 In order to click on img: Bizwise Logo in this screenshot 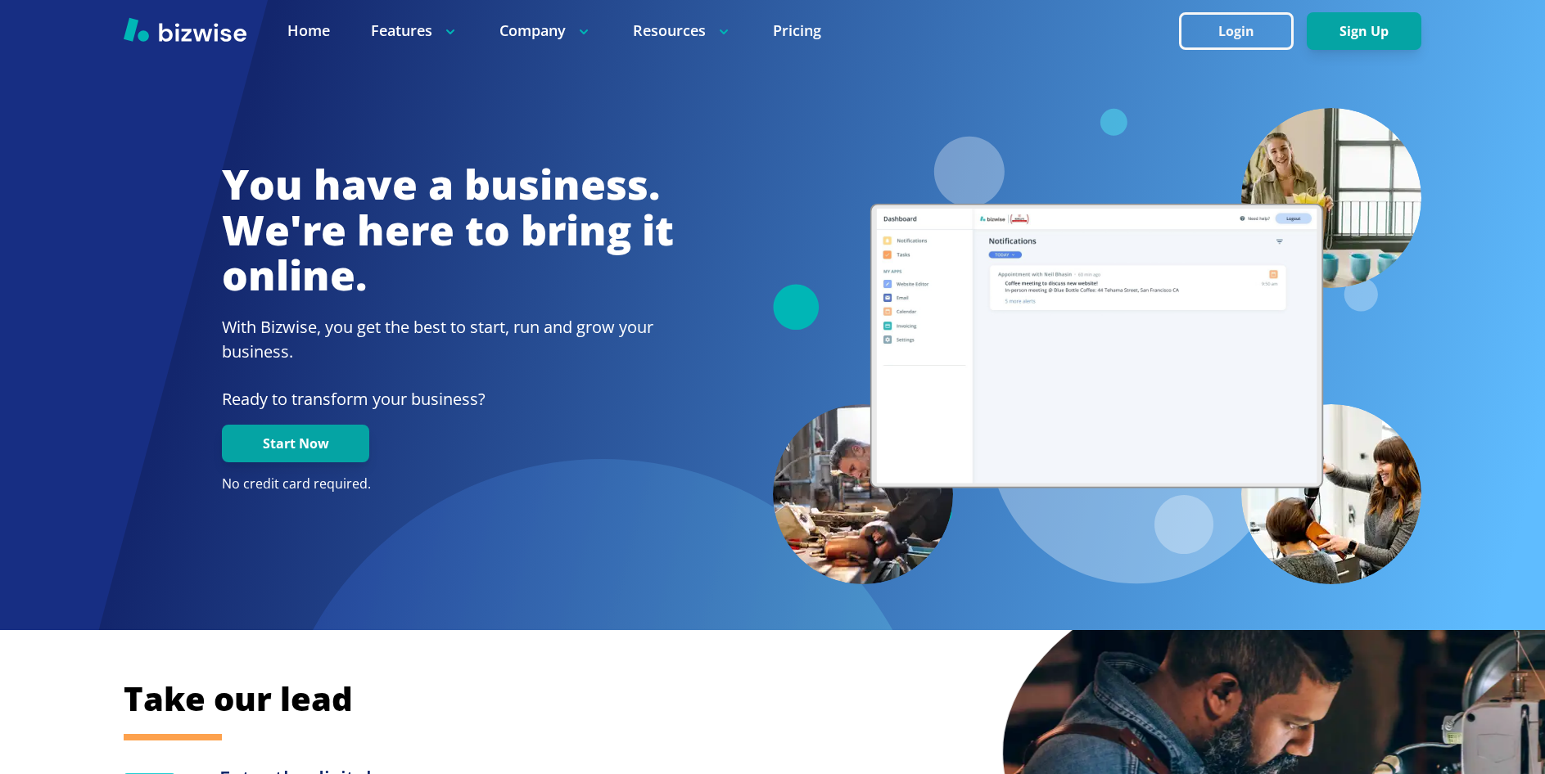, I will do `click(185, 29)`.